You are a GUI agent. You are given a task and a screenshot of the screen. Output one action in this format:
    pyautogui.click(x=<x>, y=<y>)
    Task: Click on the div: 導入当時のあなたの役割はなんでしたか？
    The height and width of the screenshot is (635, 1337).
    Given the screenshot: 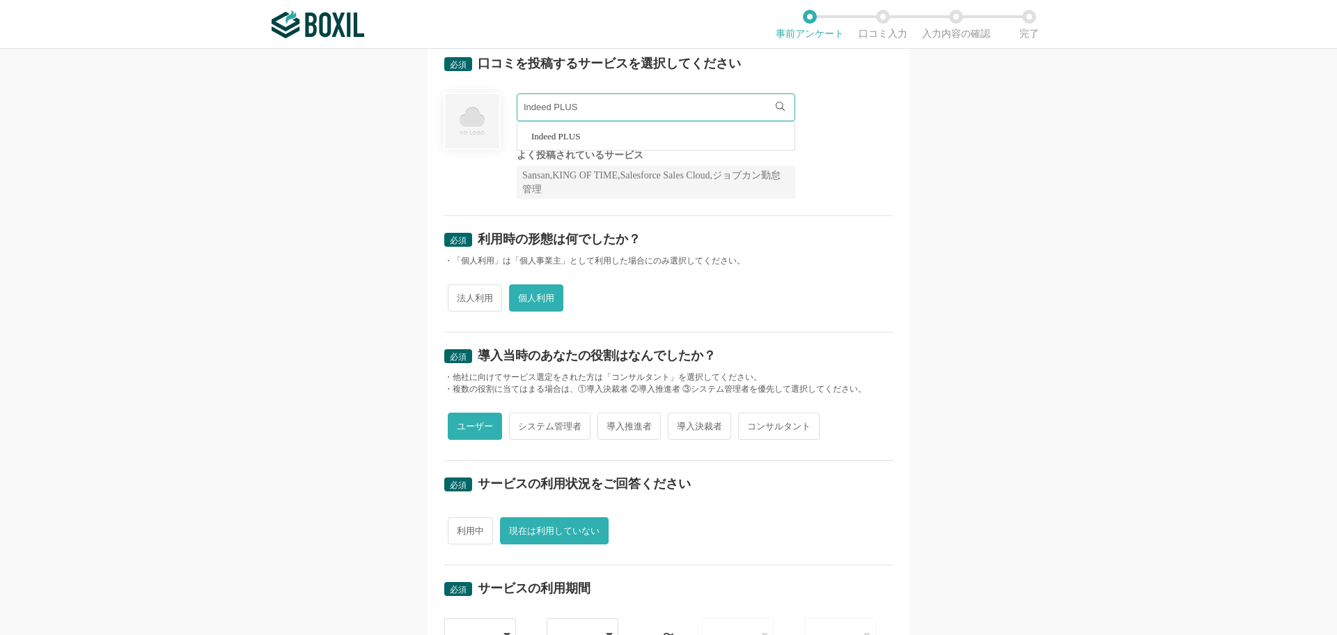 What is the action you would take?
    pyautogui.click(x=597, y=355)
    